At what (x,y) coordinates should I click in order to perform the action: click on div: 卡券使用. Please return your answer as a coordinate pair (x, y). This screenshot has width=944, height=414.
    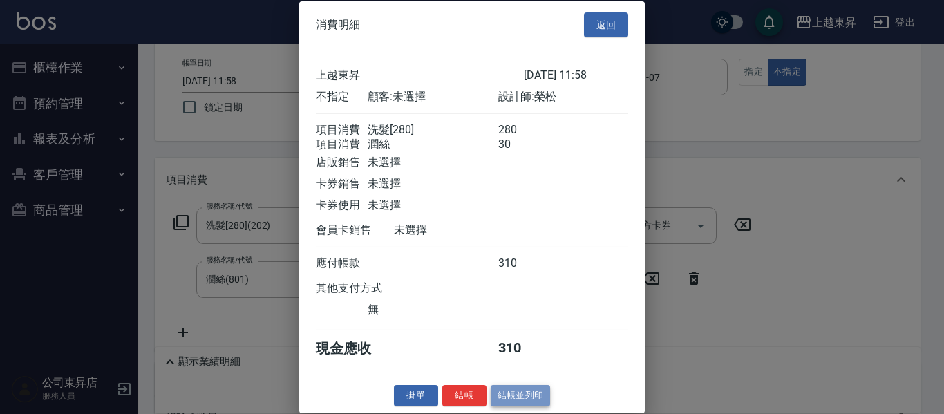
    Looking at the image, I should click on (341, 205).